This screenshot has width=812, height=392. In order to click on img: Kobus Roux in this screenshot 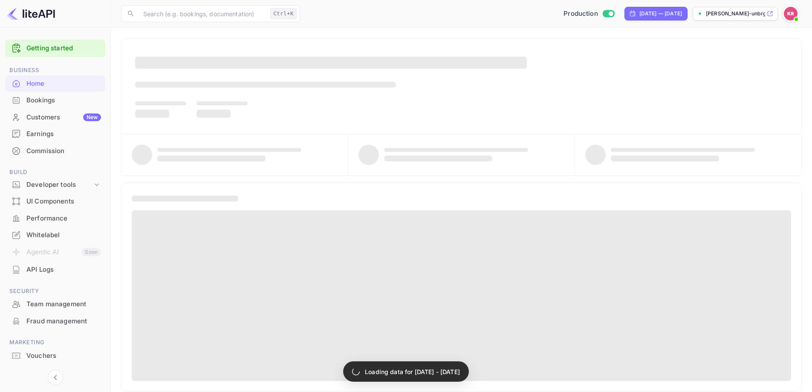, I will do `click(791, 14)`.